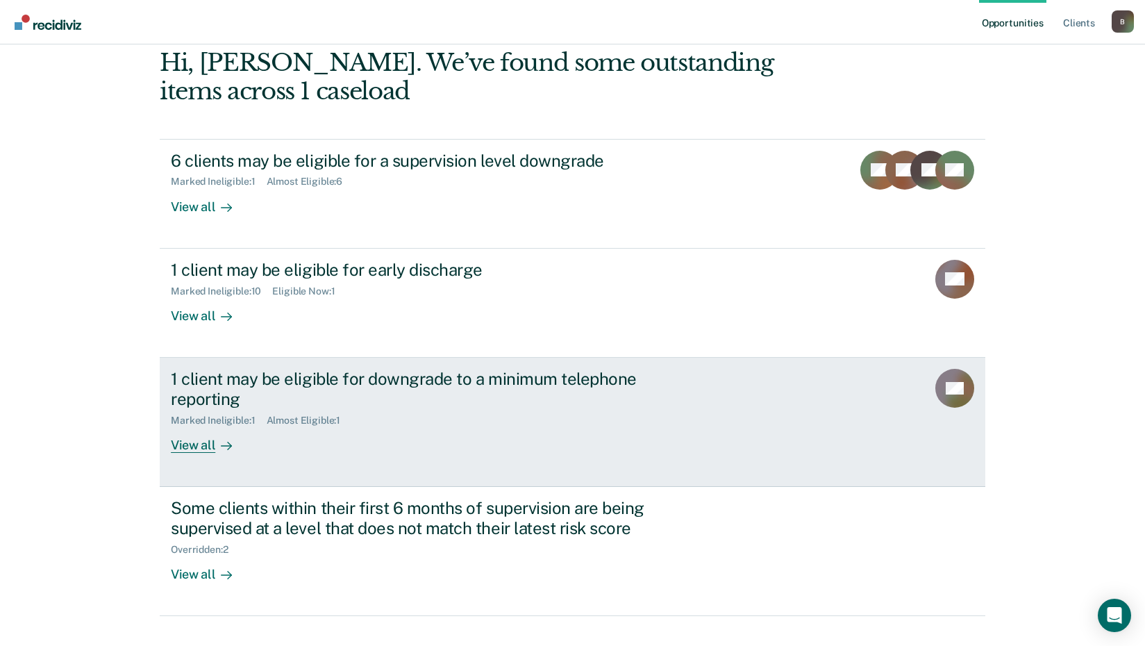 This screenshot has width=1145, height=646. What do you see at coordinates (572, 551) in the screenshot?
I see `a: Some clients within their first 6 months of supervision are being supervised at a level that does...` at bounding box center [572, 551].